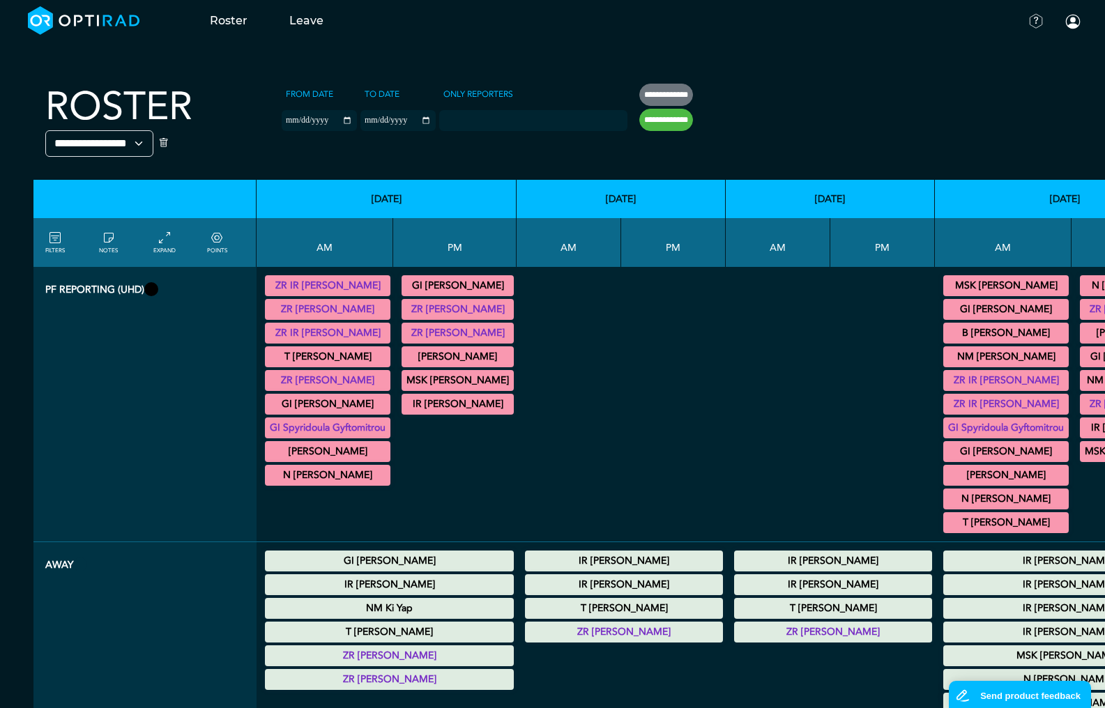 This screenshot has width=1105, height=708. I want to click on a: collapse/expand expected points, so click(217, 243).